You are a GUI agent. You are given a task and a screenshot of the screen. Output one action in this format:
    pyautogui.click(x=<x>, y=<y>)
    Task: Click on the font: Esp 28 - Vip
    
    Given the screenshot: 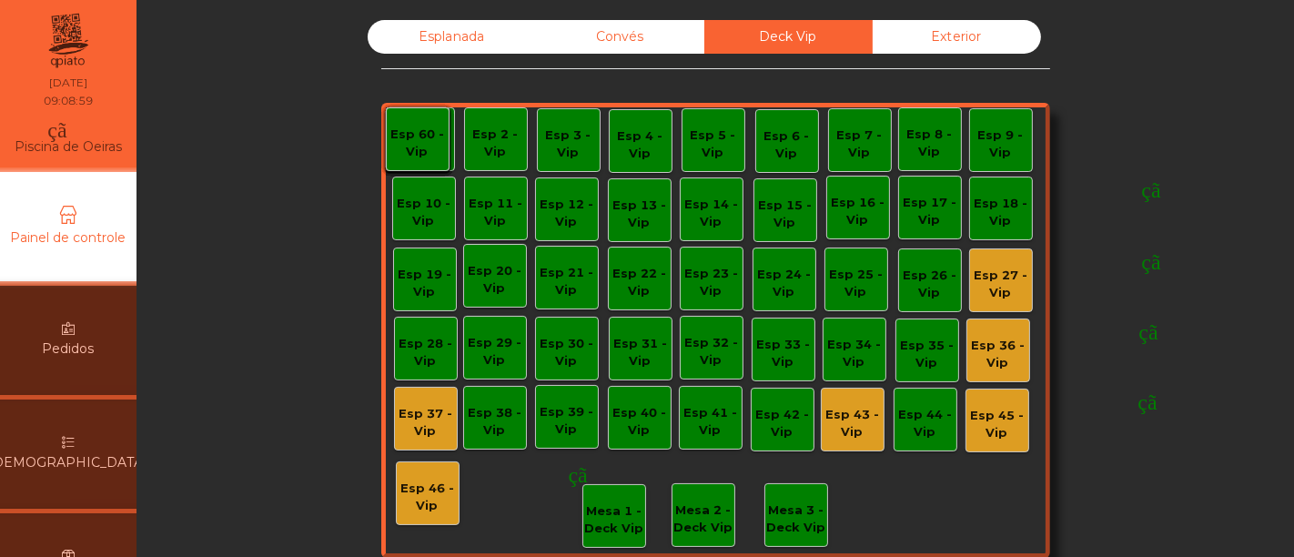 What is the action you would take?
    pyautogui.click(x=425, y=352)
    